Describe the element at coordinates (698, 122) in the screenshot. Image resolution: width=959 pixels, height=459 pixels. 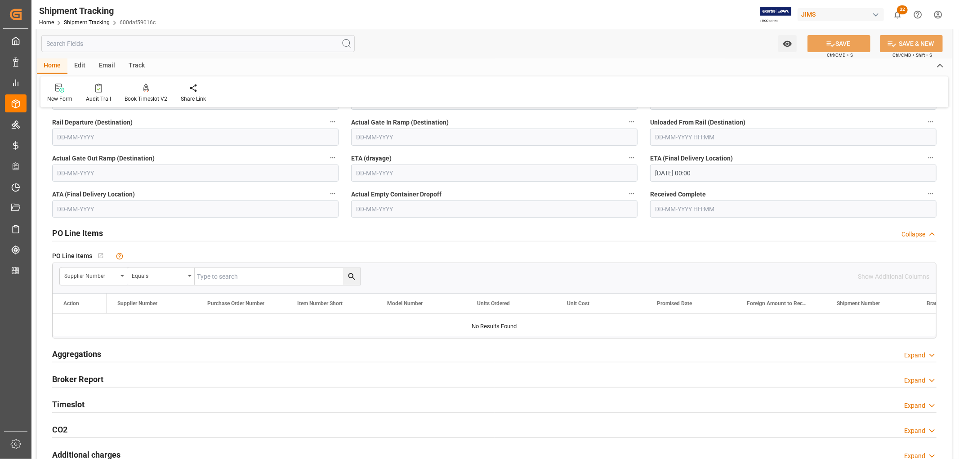
I see `span: Unloaded From Rail (Destination)` at that location.